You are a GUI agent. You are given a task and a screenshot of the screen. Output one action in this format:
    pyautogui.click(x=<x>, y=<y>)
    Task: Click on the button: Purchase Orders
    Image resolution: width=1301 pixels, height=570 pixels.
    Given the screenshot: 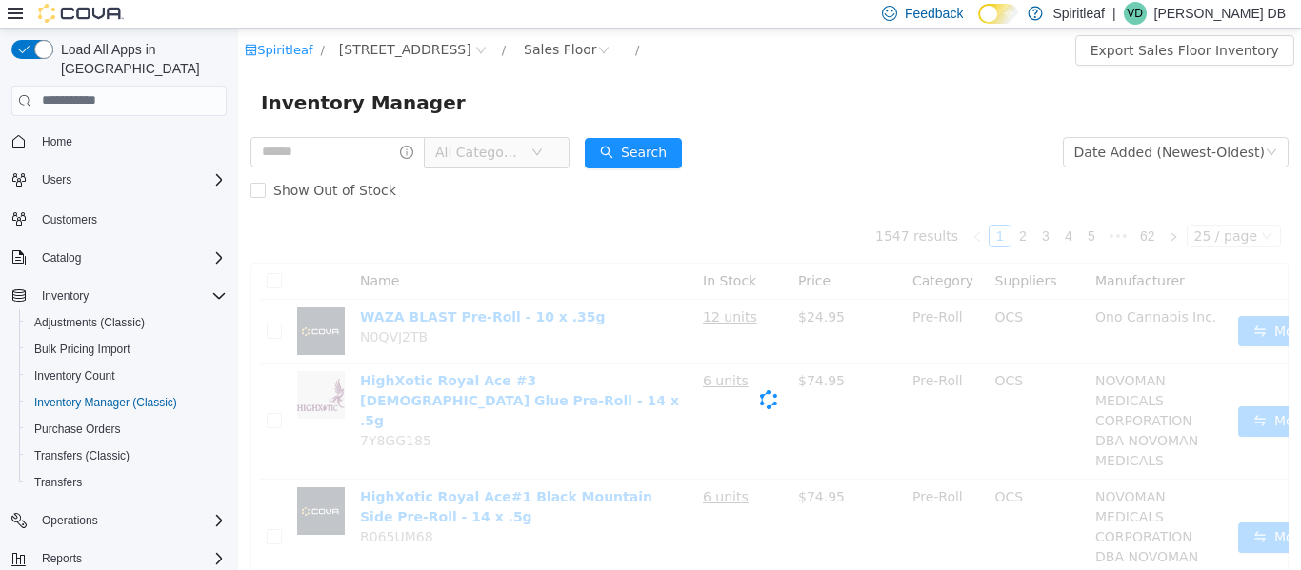 What is the action you would take?
    pyautogui.click(x=127, y=429)
    